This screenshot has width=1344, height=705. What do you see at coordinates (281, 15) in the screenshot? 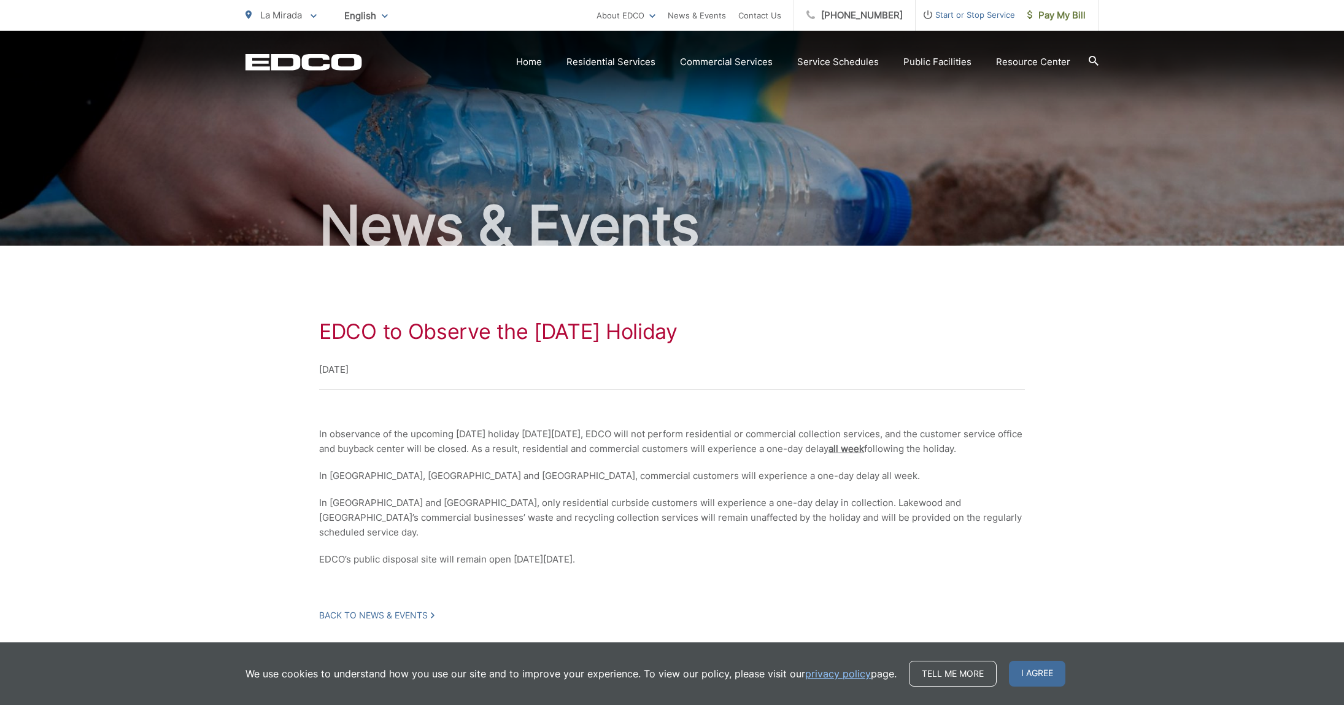
I see `span: La Mirada` at bounding box center [281, 15].